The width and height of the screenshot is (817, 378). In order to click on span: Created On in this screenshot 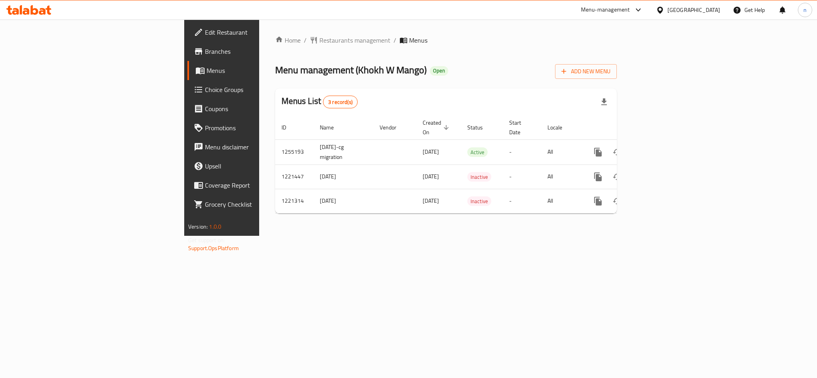, I will do `click(437, 128)`.